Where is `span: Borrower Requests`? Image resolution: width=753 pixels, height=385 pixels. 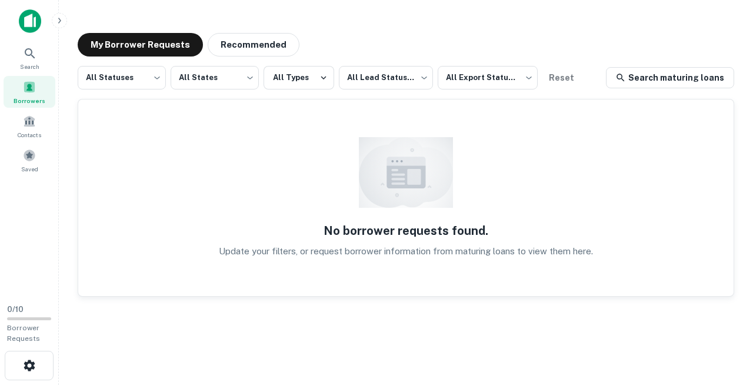 span: Borrower Requests is located at coordinates (24, 333).